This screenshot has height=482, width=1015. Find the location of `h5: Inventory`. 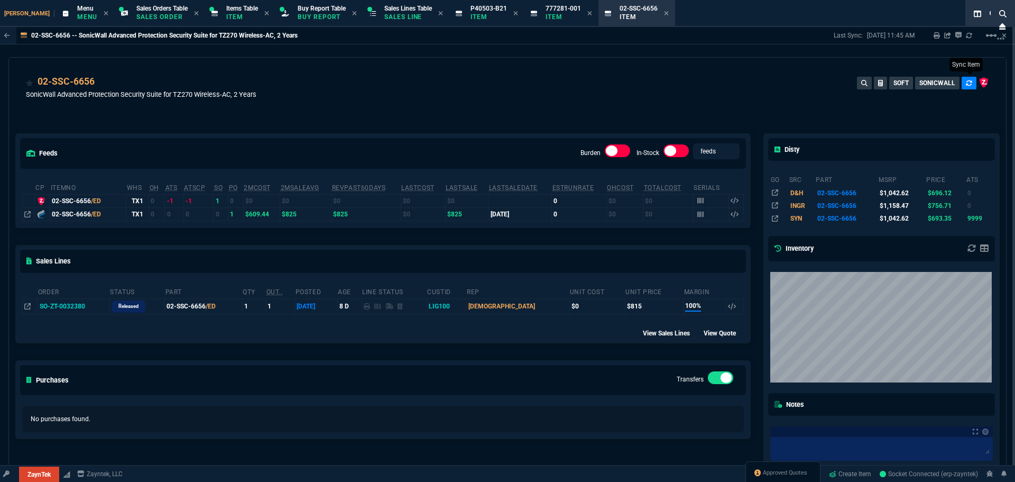

h5: Inventory is located at coordinates (794, 248).